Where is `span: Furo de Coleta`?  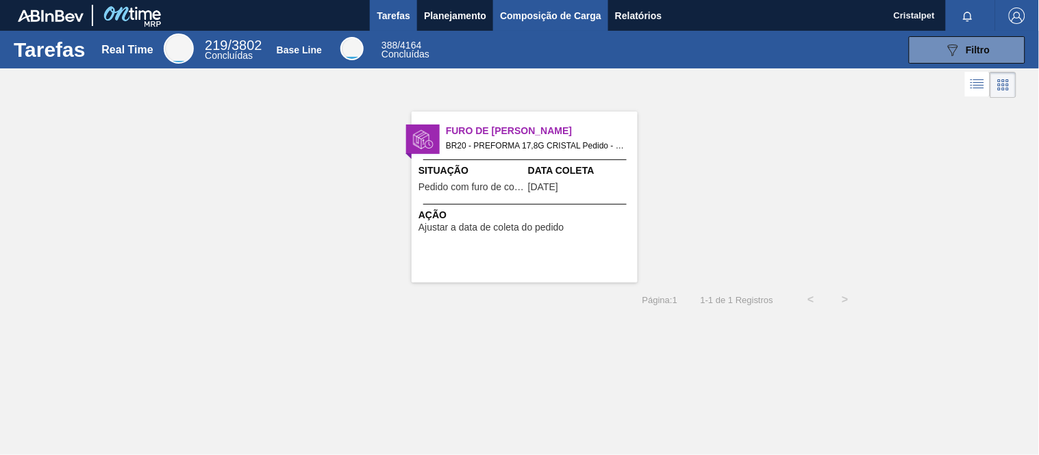
span: Furo de Coleta is located at coordinates (542, 131).